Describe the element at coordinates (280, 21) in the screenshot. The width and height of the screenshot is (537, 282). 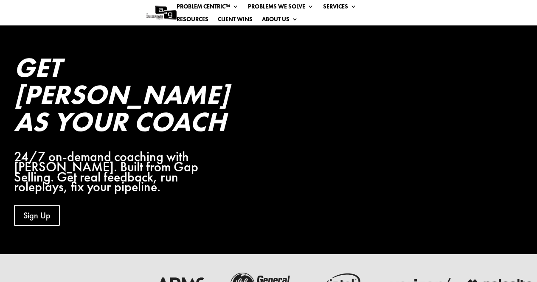
I see `a: About Us` at that location.